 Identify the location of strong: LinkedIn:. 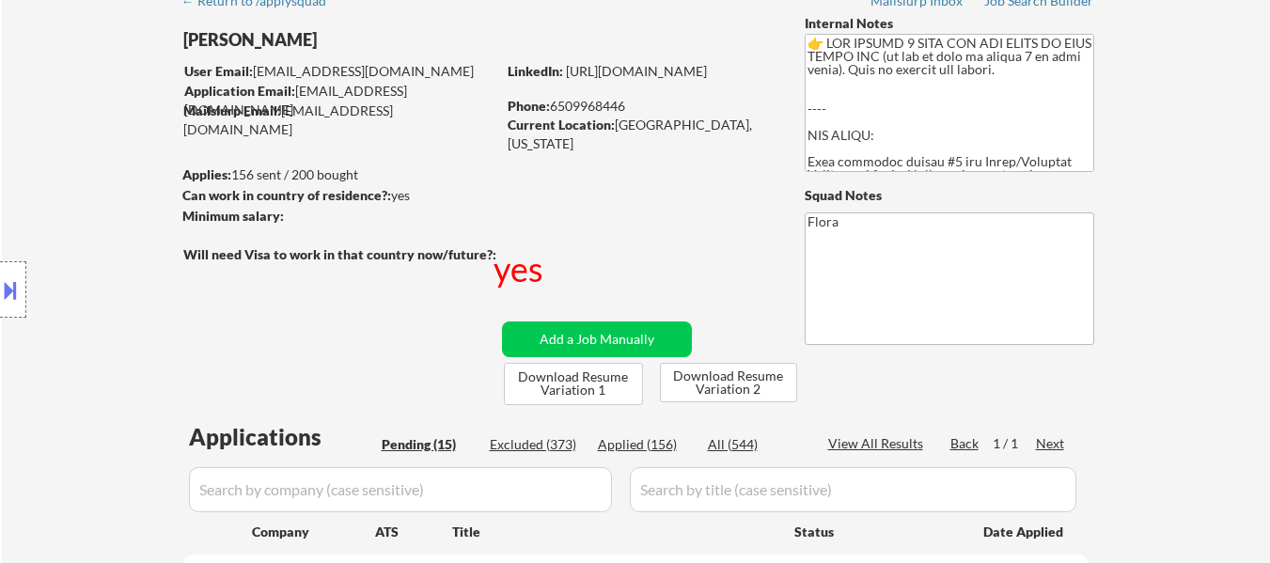
(535, 70).